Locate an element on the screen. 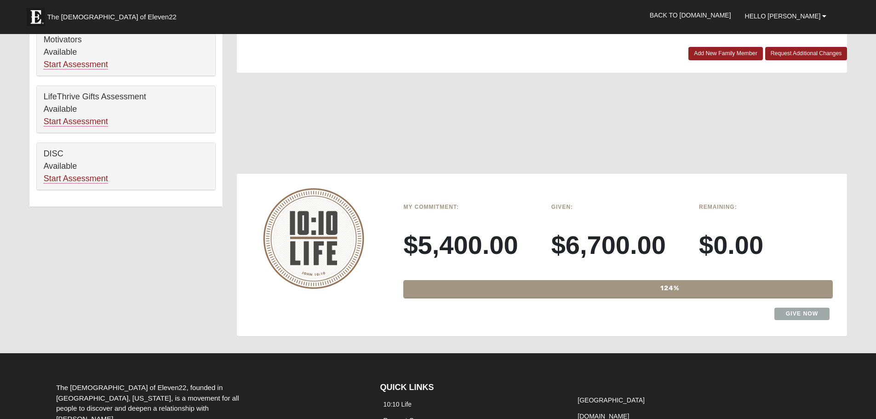  a: 10:10 Life is located at coordinates (398, 404).